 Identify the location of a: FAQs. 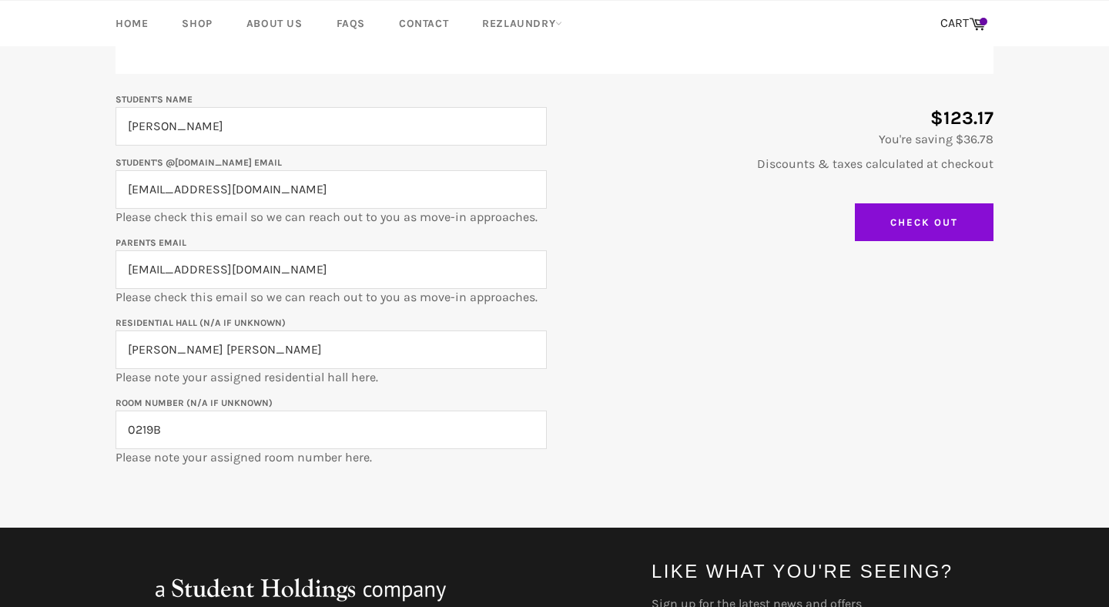
(351, 23).